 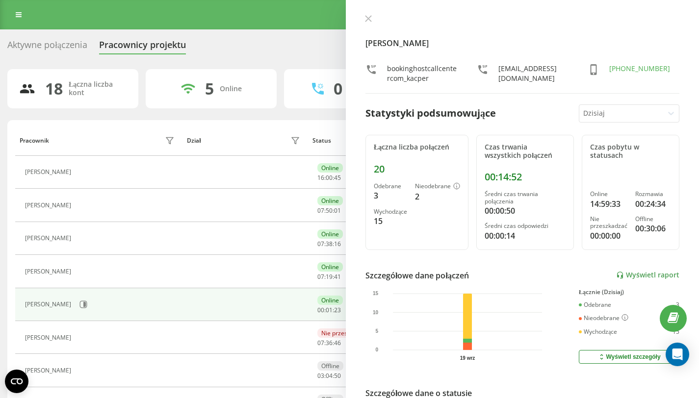 I want to click on text: 15, so click(x=376, y=293).